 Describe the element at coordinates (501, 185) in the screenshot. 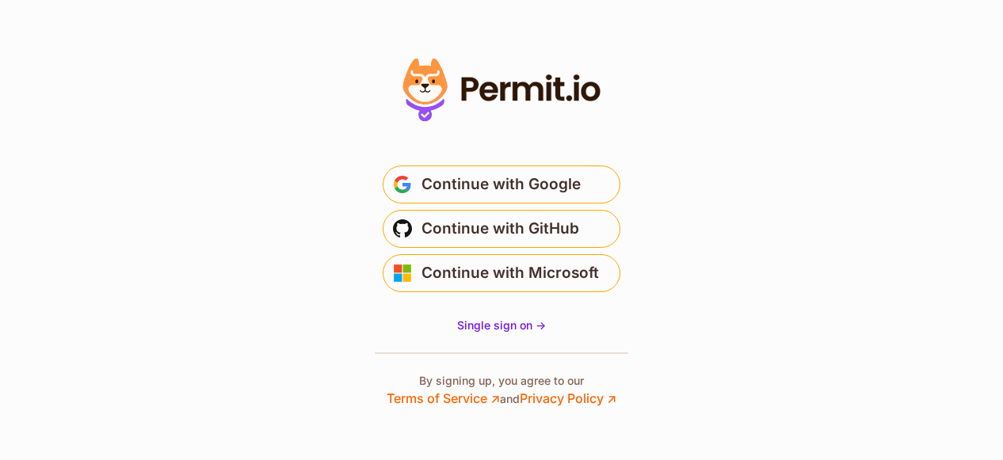

I see `button: Continue with Google` at that location.